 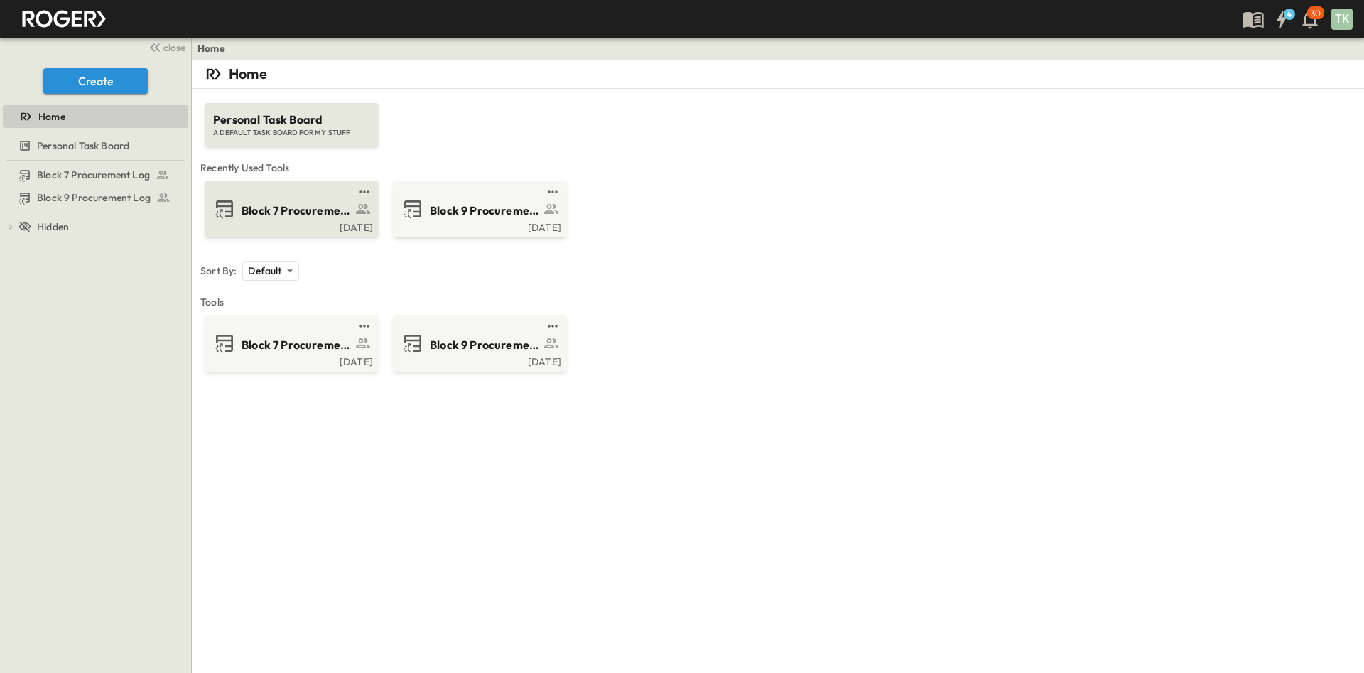 What do you see at coordinates (95, 146) in the screenshot?
I see `div: Personal Task Boardtest` at bounding box center [95, 146].